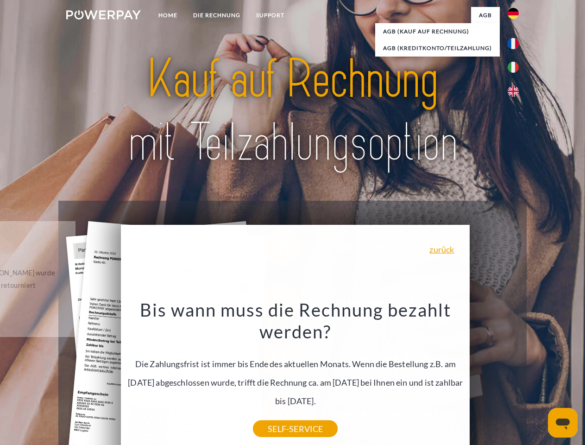 The image size is (585, 445). What do you see at coordinates (295, 321) in the screenshot?
I see `h3: Bis wann muss die Rechnung bezahlt werden?` at bounding box center [295, 321].